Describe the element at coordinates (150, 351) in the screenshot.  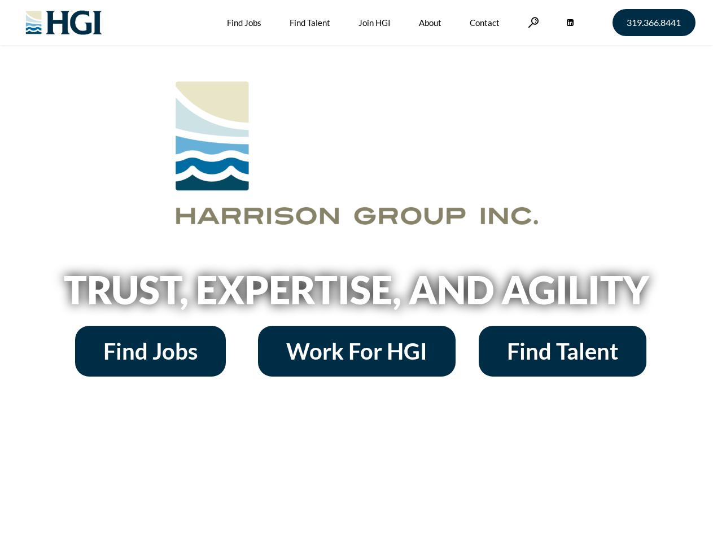
I see `span: Find Jobs` at that location.